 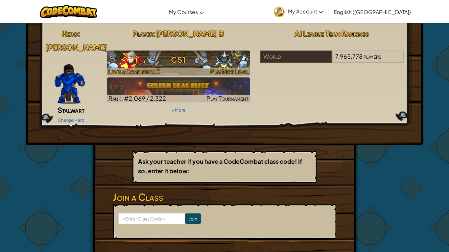 I want to click on img: CodeCombat logo, so click(x=68, y=11).